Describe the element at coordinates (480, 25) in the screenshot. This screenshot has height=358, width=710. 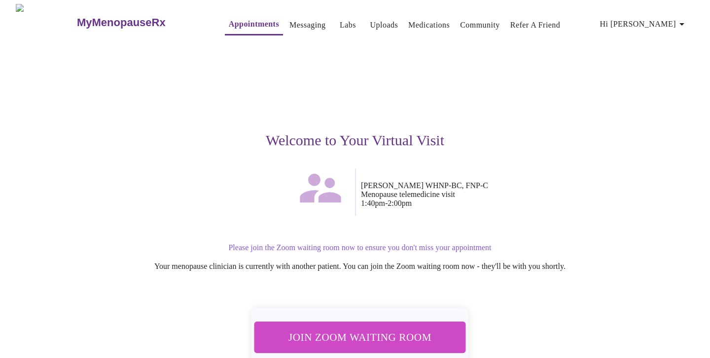
I see `button: Community` at that location.